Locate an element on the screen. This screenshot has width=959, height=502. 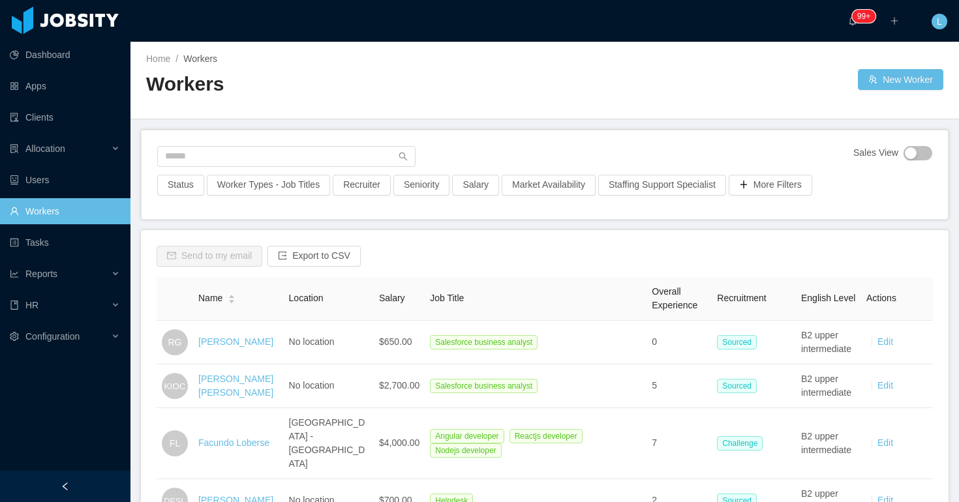
span: Location is located at coordinates (306, 298).